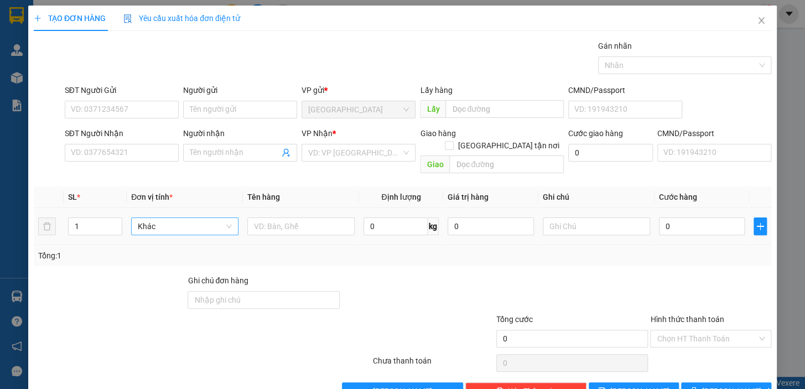  I want to click on span: Khác, so click(185, 226).